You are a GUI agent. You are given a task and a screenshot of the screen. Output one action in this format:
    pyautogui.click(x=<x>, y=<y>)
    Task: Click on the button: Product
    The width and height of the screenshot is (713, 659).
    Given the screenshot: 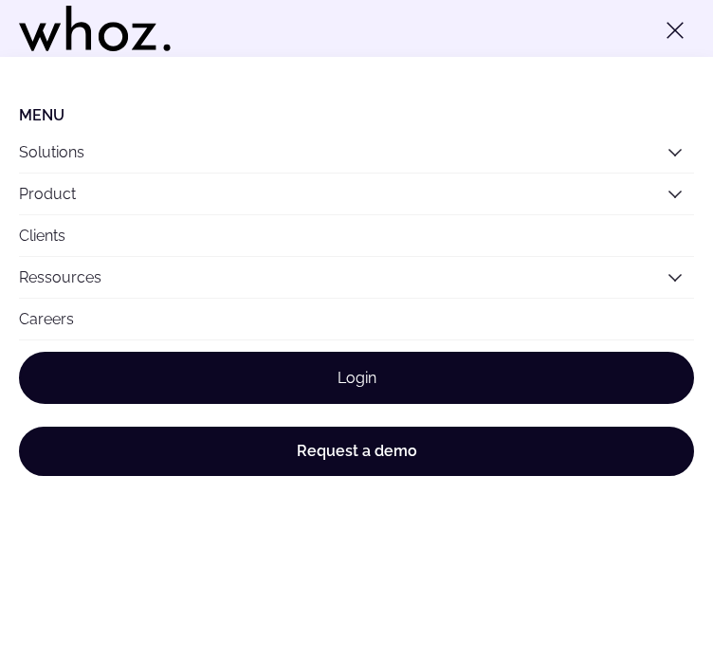 What is the action you would take?
    pyautogui.click(x=357, y=194)
    